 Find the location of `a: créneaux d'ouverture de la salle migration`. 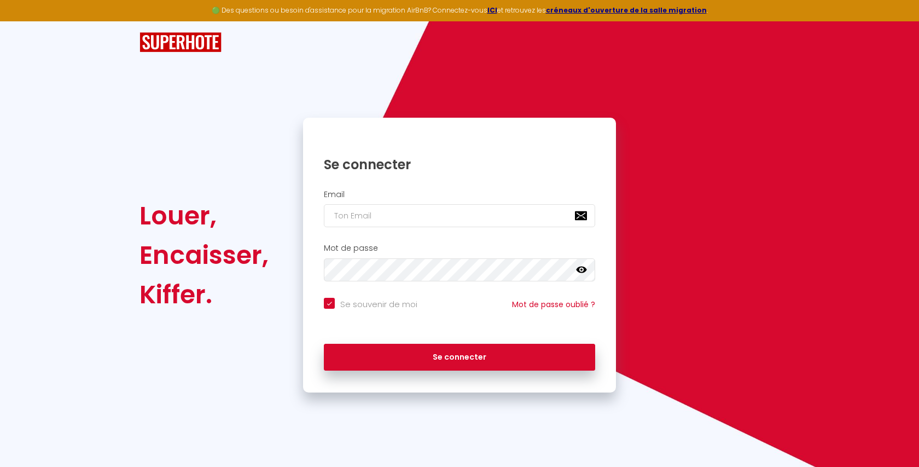

a: créneaux d'ouverture de la salle migration is located at coordinates (626, 10).